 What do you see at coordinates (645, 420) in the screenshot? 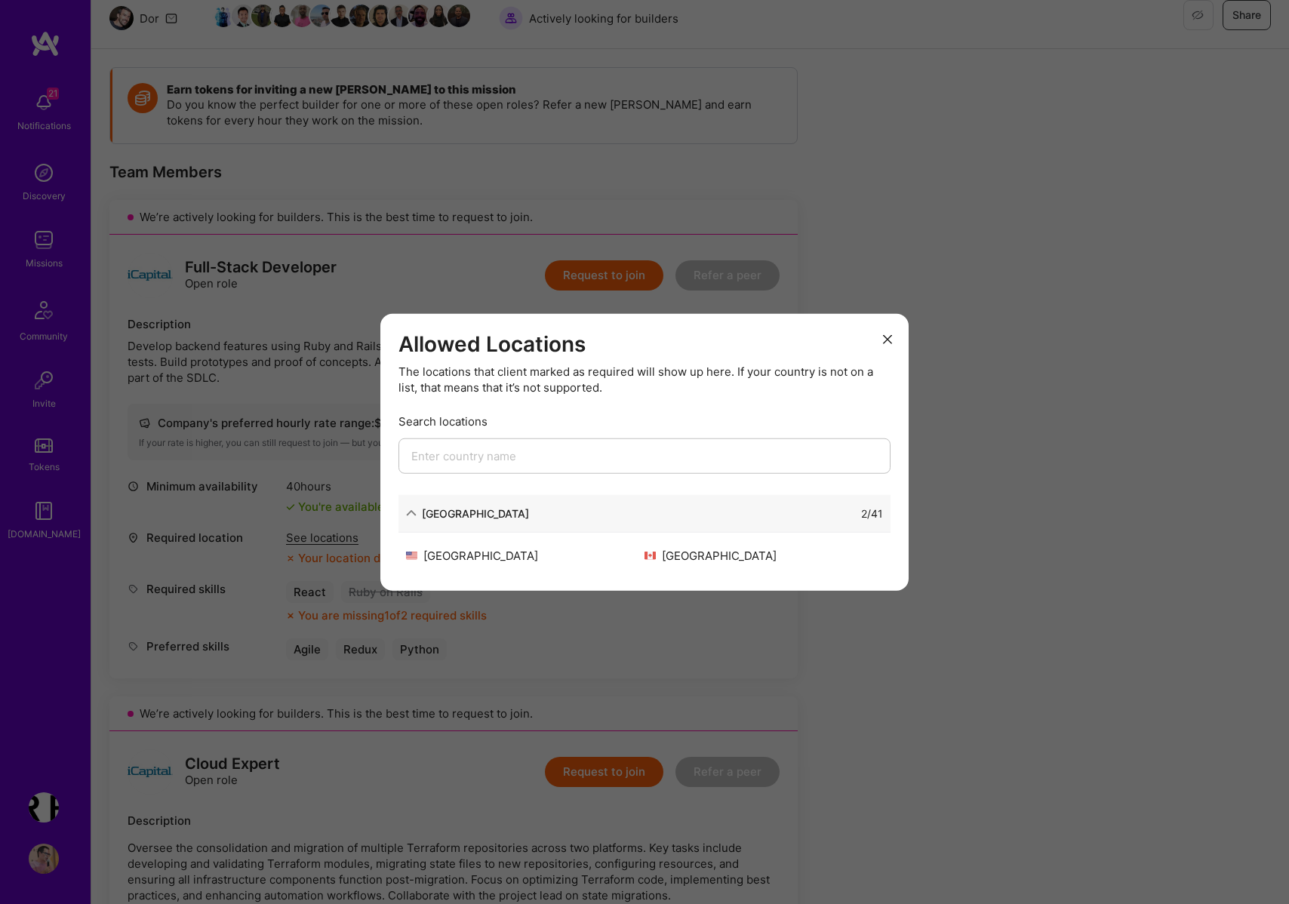
I see `div: Search locations` at bounding box center [645, 420].